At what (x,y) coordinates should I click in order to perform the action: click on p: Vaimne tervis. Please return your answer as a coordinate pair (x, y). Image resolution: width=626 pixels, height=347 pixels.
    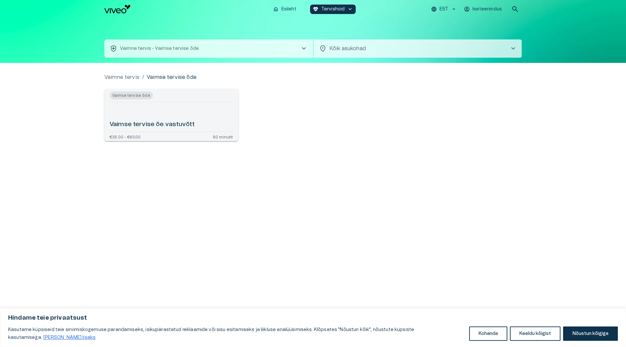
    Looking at the image, I should click on (122, 77).